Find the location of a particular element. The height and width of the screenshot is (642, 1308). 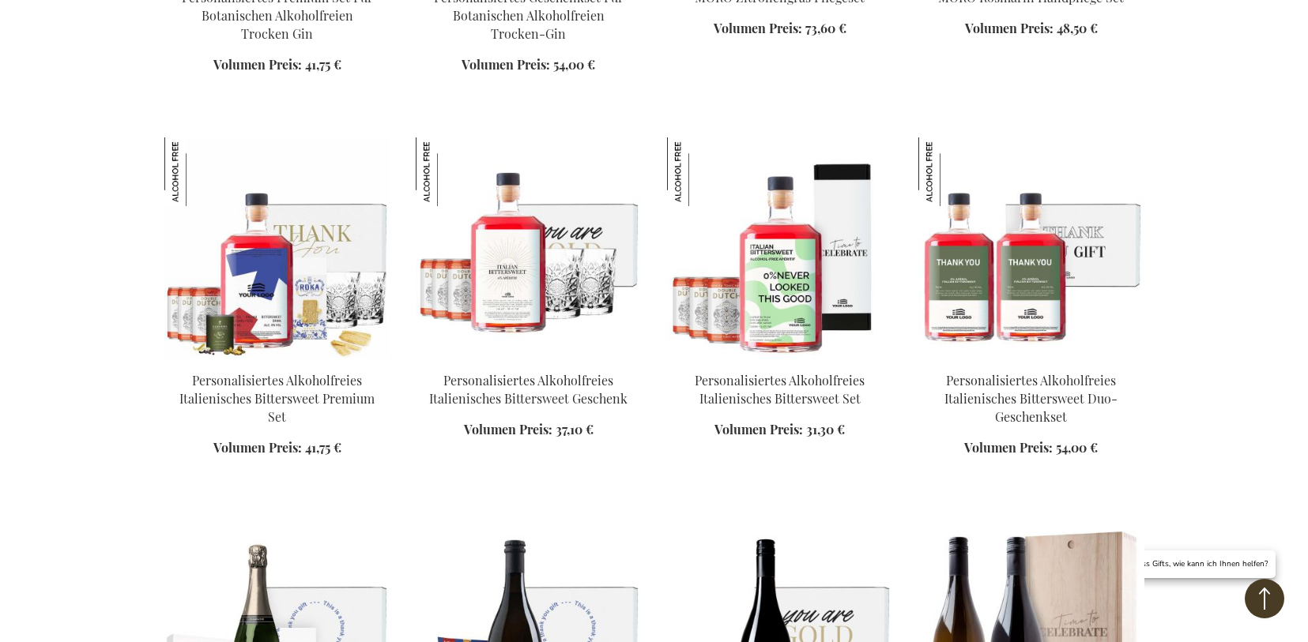

img: Personalised Non-Alcoholic Italian Bittersweet Duo Gift Set is located at coordinates (1031, 248).